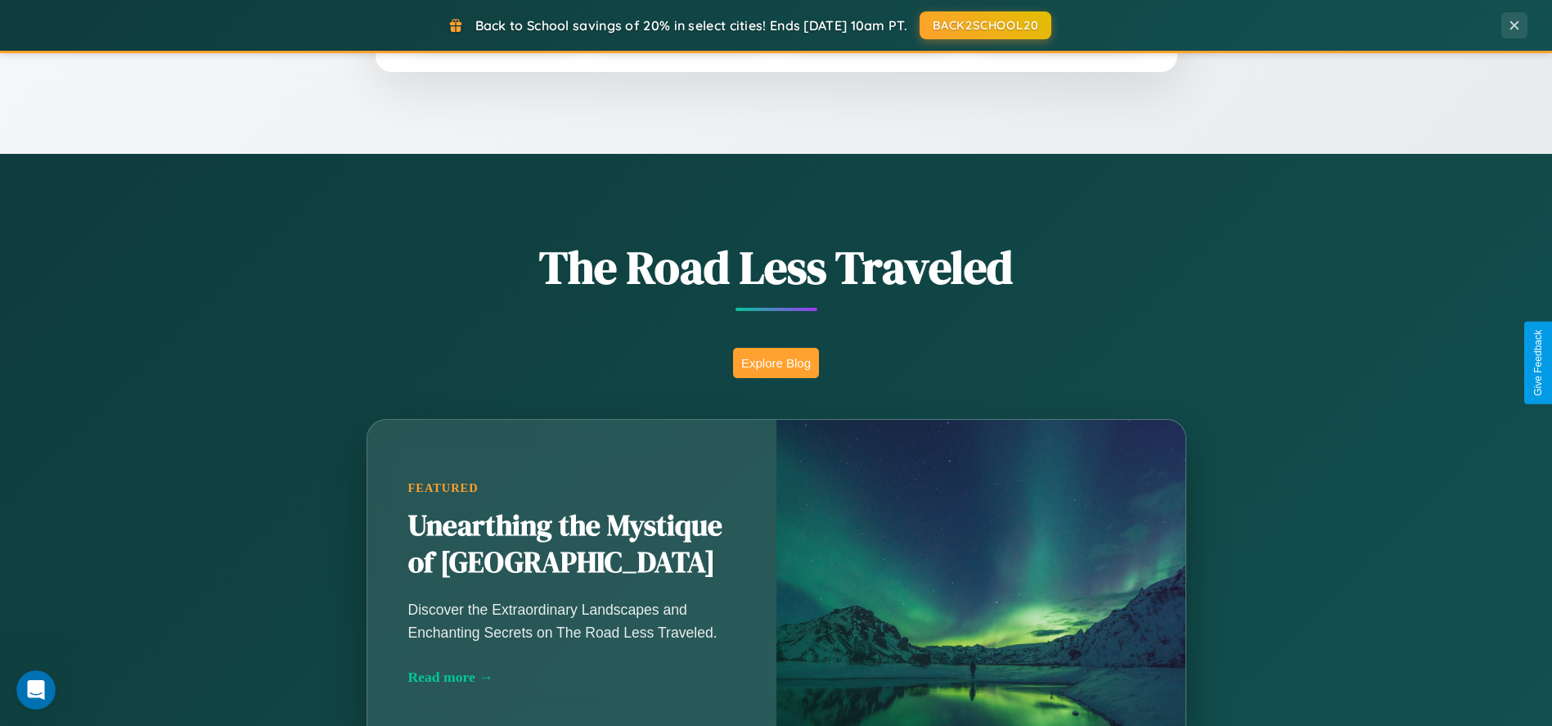  What do you see at coordinates (1538, 362) in the screenshot?
I see `div: Give Feedback` at bounding box center [1538, 362].